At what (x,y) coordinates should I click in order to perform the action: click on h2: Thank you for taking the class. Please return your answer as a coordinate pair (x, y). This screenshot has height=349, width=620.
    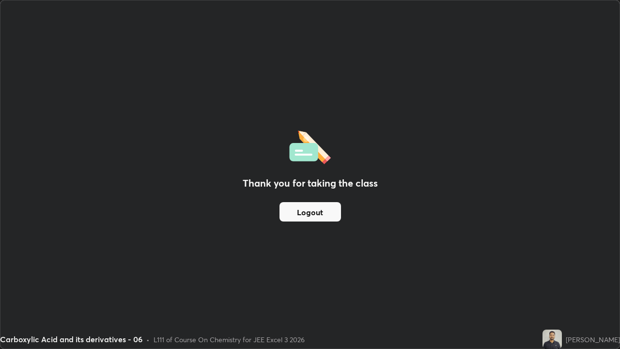
    Looking at the image, I should click on (310, 183).